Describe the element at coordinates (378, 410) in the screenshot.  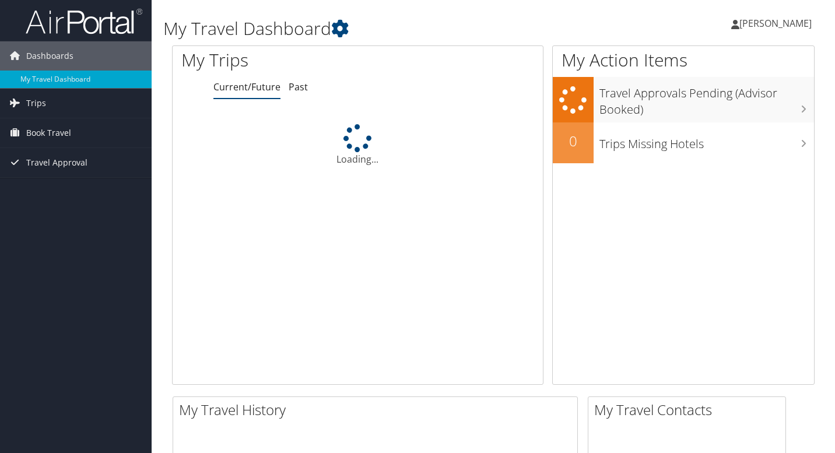
I see `h2: My Travel History` at that location.